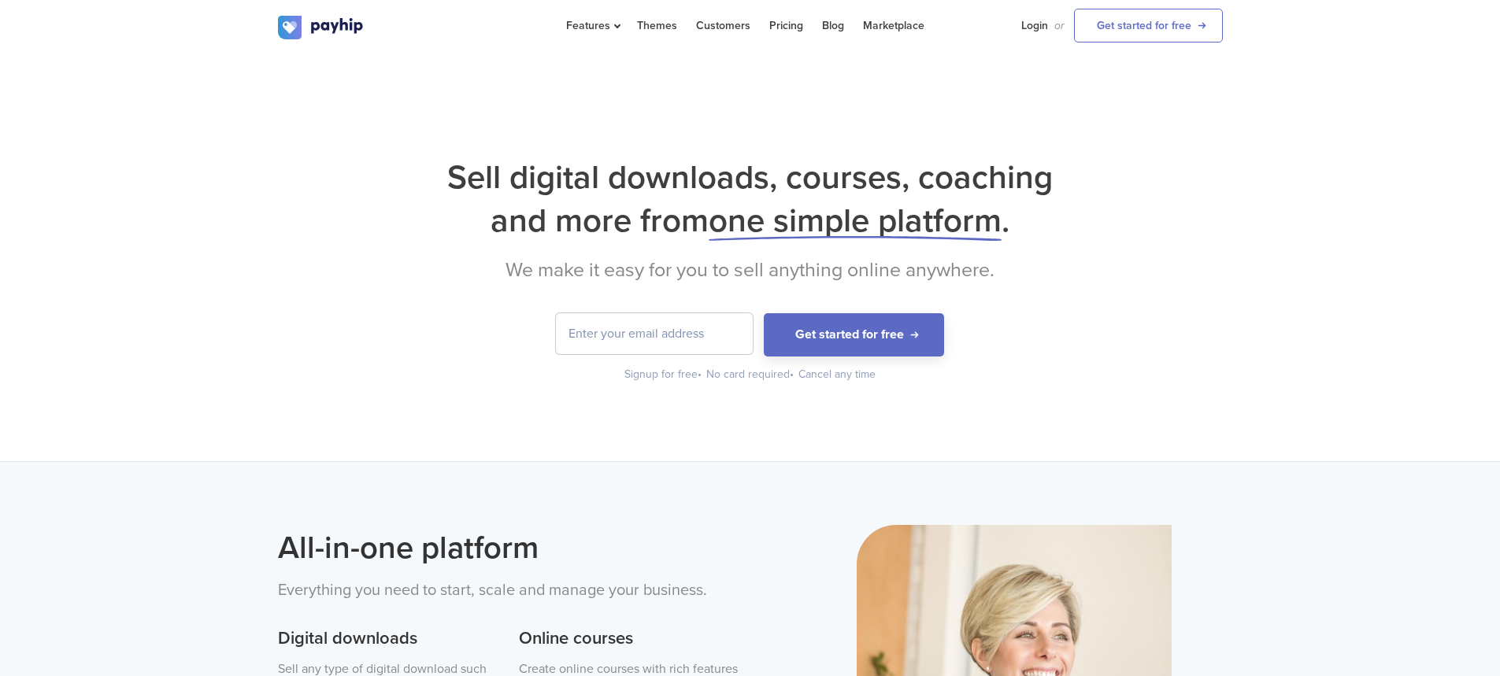  Describe the element at coordinates (751, 199) in the screenshot. I see `h1: Sell digital downloads, courses, coaching and more from` at that location.